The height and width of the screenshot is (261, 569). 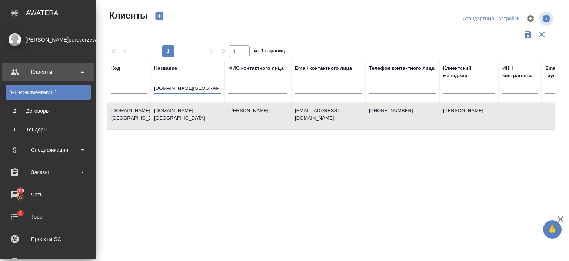 I want to click on div: Todo, so click(x=48, y=216).